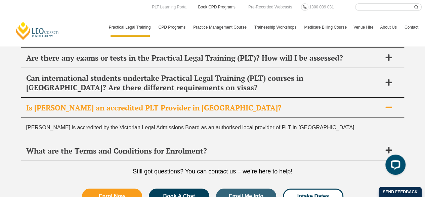 This screenshot has height=197, width=425. I want to click on span: 1300 039 031, so click(321, 7).